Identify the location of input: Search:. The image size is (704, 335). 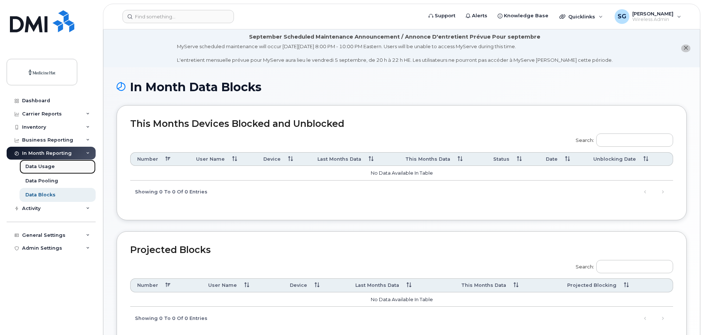
(634, 267).